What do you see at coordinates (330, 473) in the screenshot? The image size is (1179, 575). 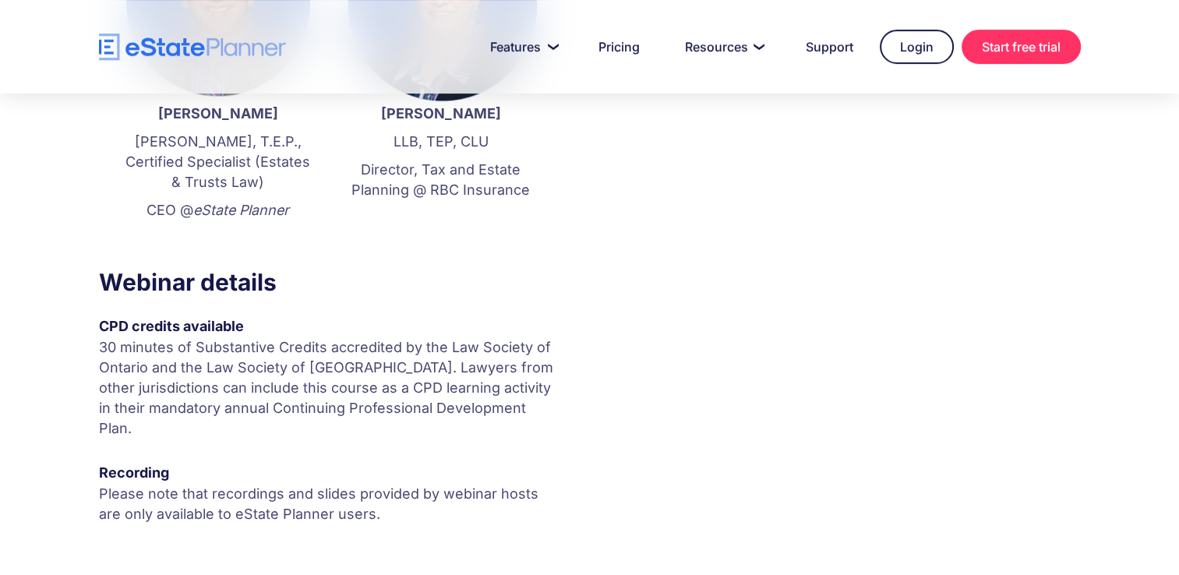 I see `div: Recording` at bounding box center [330, 473].